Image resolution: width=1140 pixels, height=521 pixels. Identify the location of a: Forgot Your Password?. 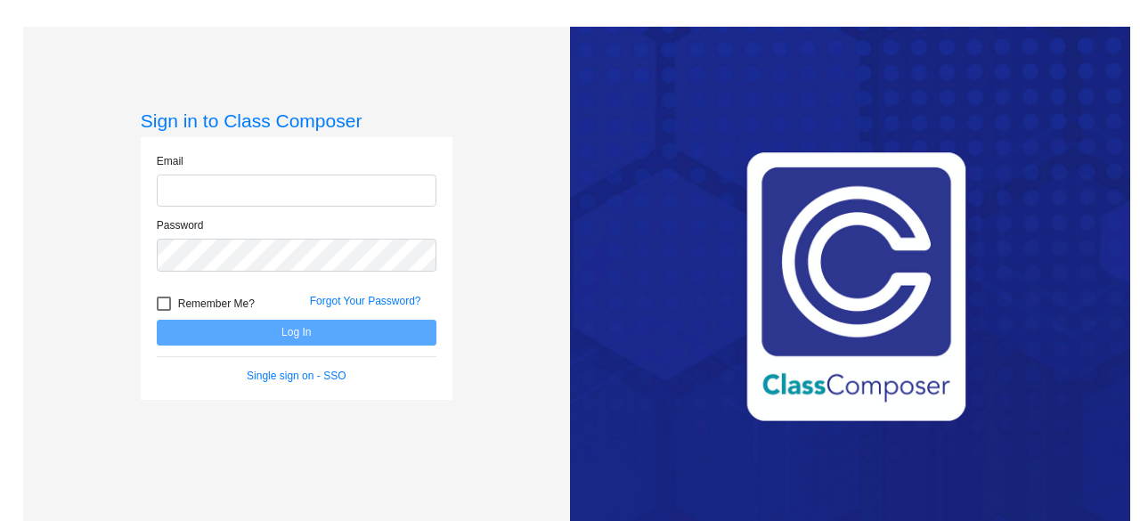
(365, 301).